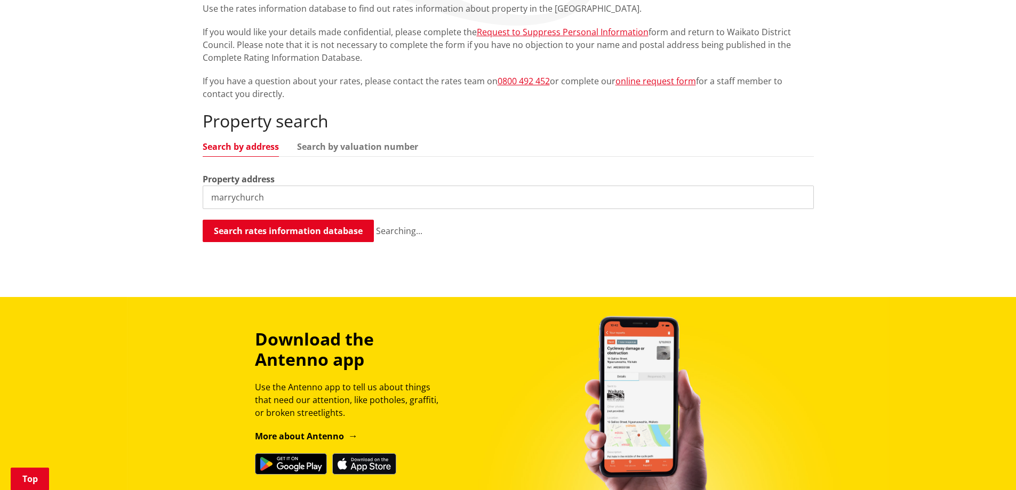 The image size is (1016, 490). What do you see at coordinates (288, 231) in the screenshot?
I see `button: Search rates information database` at bounding box center [288, 231].